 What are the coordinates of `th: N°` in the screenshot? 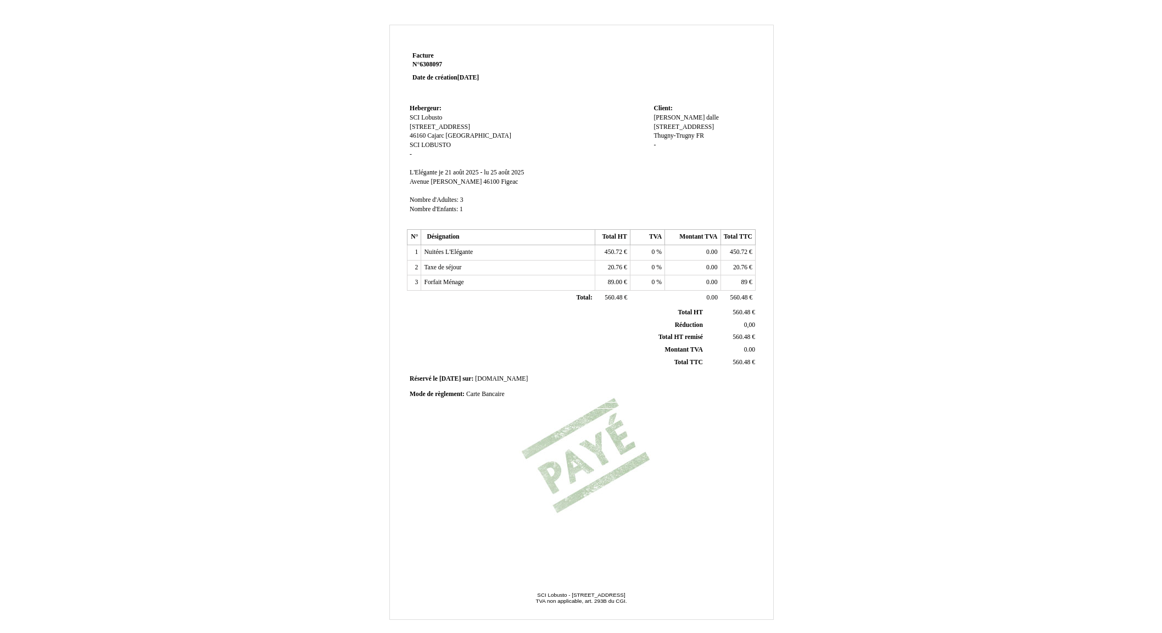 It's located at (414, 238).